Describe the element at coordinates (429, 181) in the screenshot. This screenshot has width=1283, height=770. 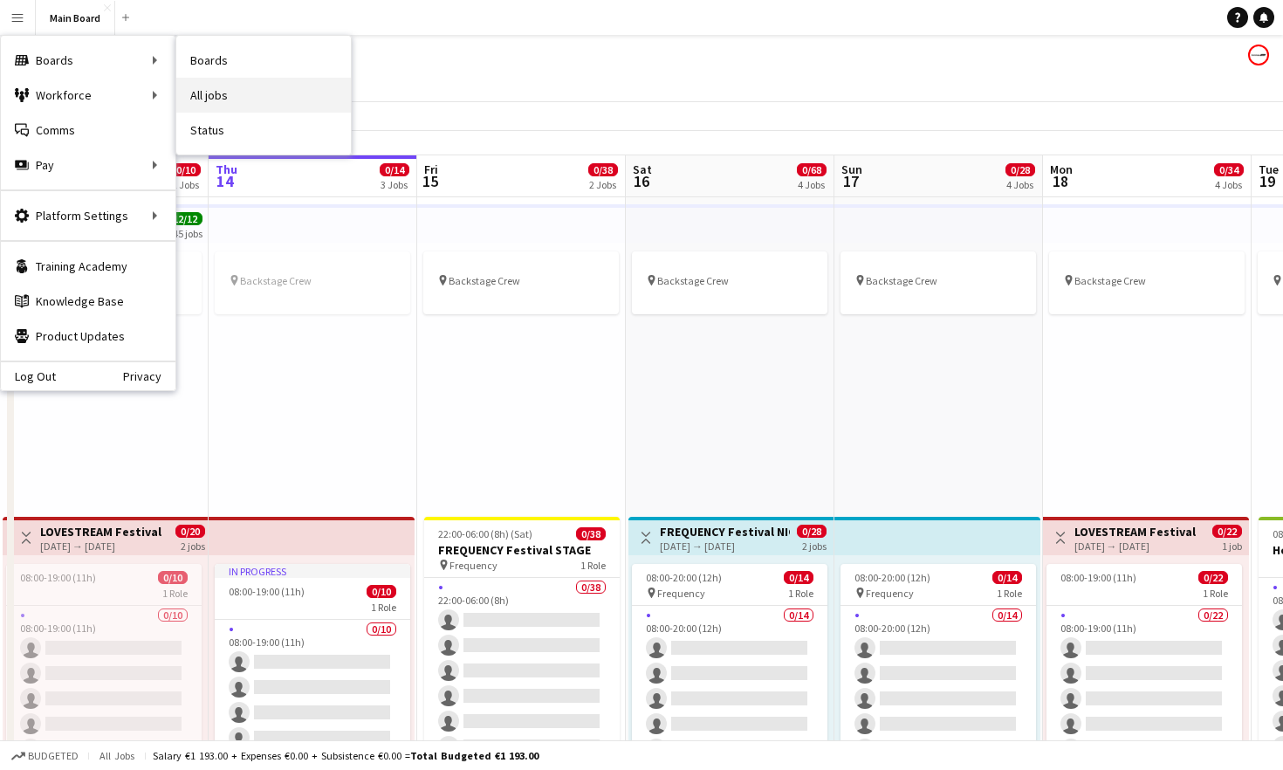
I see `span: 15` at that location.